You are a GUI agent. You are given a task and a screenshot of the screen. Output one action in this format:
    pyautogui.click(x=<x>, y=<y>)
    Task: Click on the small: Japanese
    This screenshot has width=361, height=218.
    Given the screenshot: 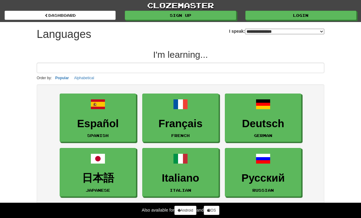 What is the action you would take?
    pyautogui.click(x=98, y=190)
    